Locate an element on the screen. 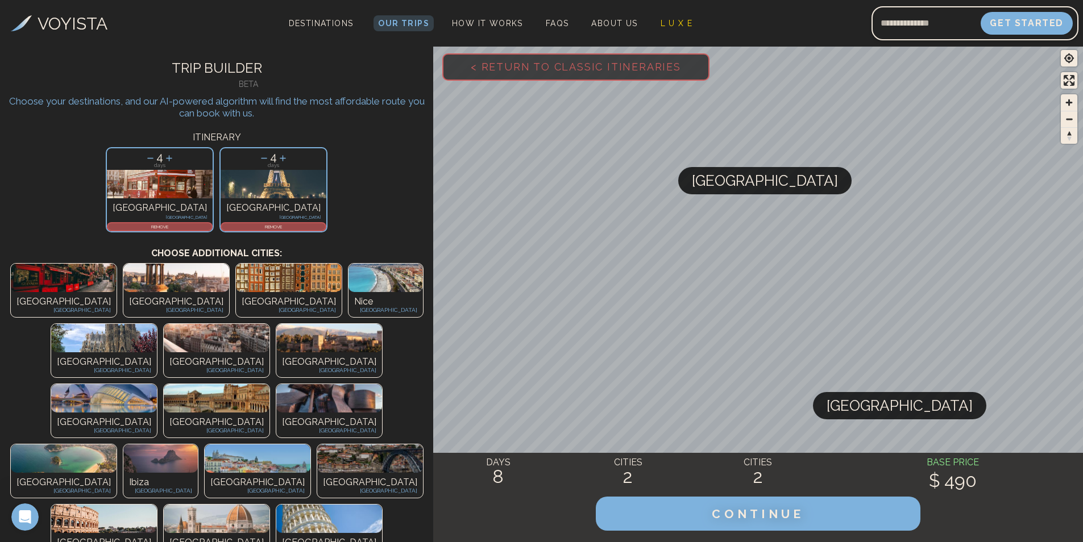 The width and height of the screenshot is (1083, 542). h4: BASE PRICE is located at coordinates (952, 463).